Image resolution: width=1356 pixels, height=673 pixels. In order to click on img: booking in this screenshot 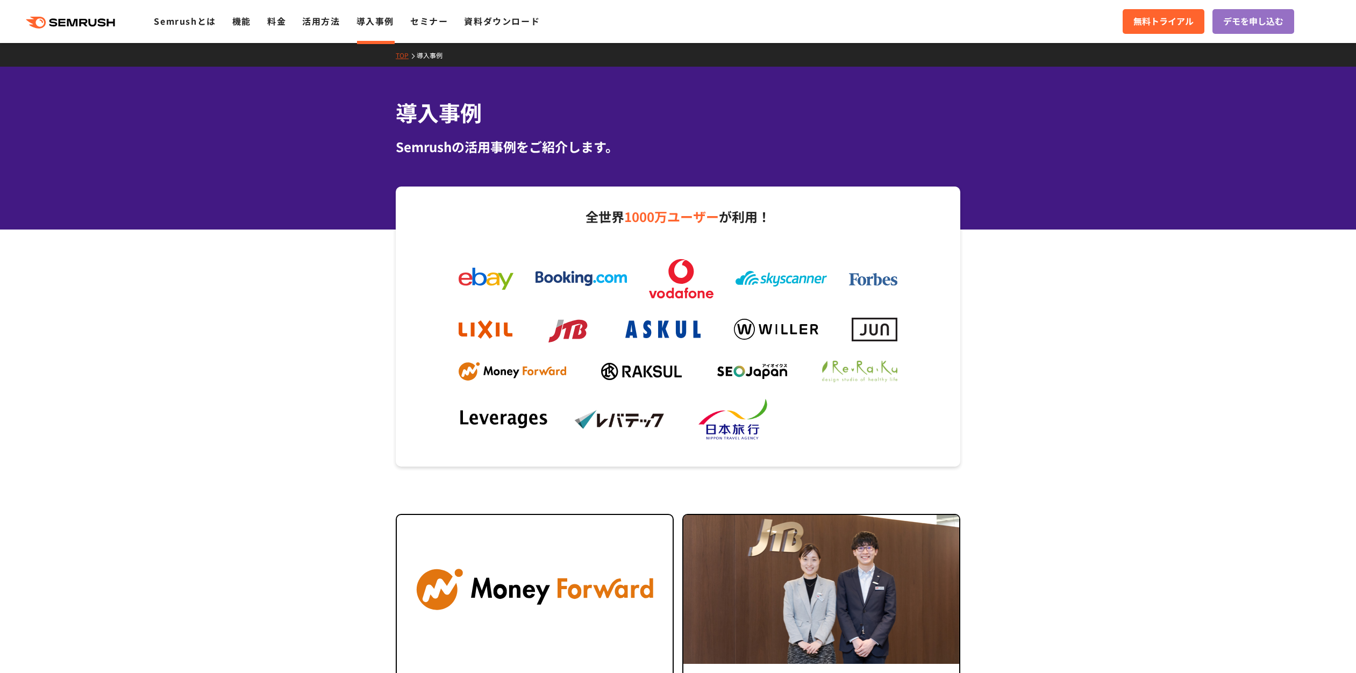, I will do `click(581, 279)`.